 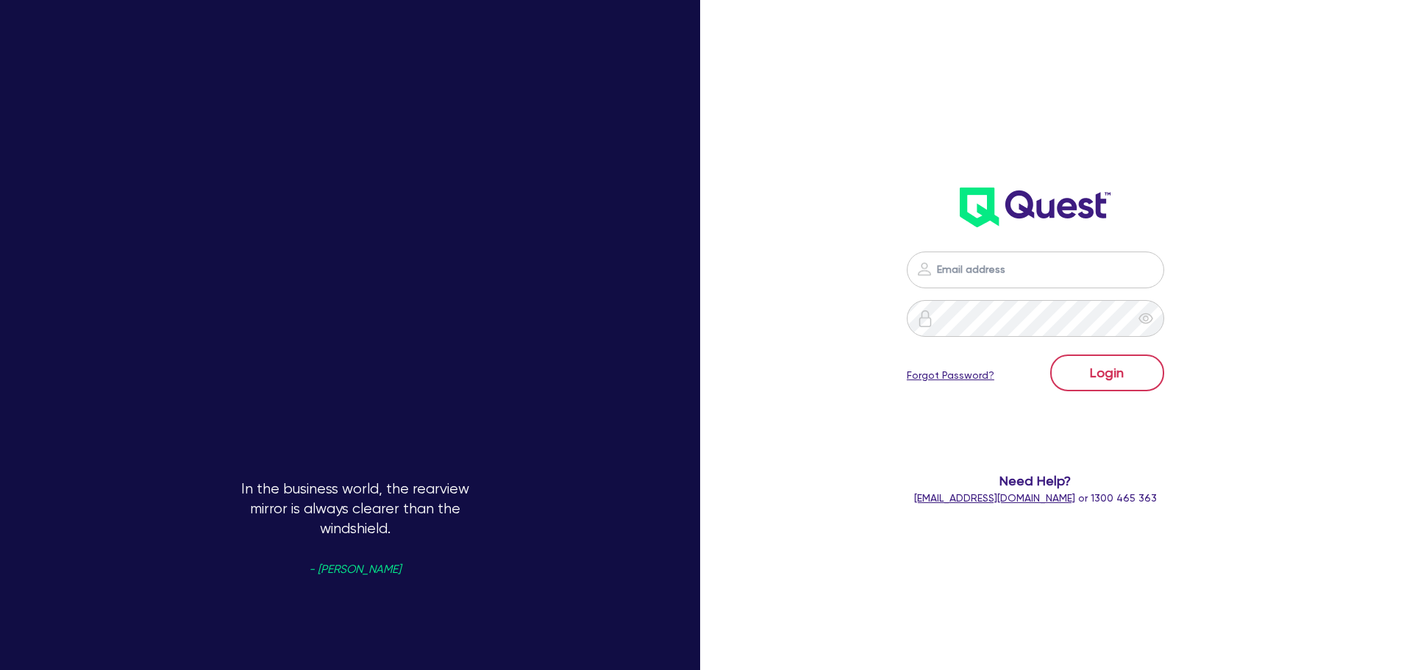 What do you see at coordinates (1036, 498) in the screenshot?
I see `span: or 1300 465 363` at bounding box center [1036, 498].